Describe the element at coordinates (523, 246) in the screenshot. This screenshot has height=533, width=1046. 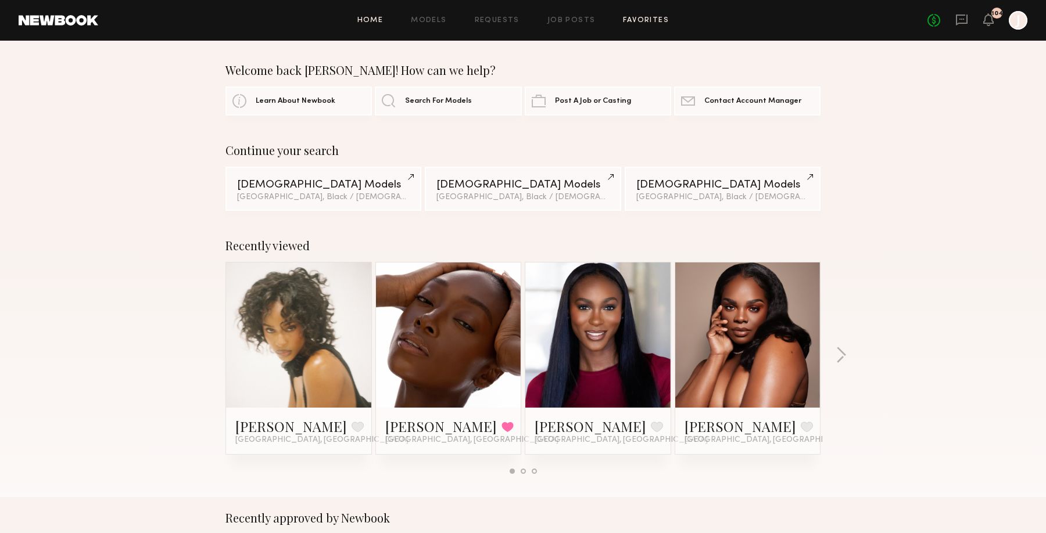
I see `div: Recently viewed` at that location.